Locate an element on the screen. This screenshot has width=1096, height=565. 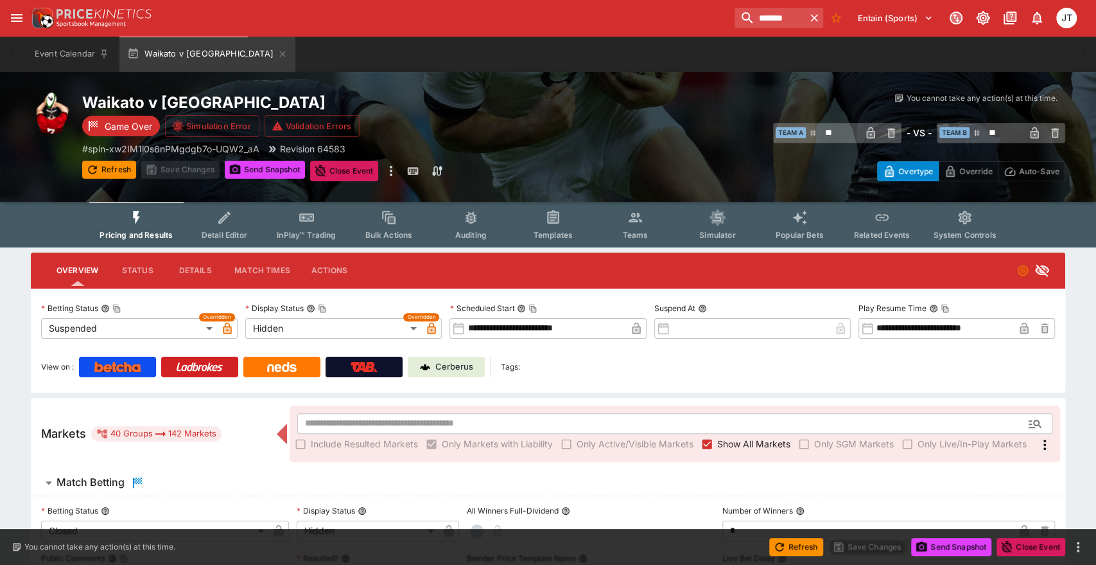
img: Ladbrokes is located at coordinates (199, 367).